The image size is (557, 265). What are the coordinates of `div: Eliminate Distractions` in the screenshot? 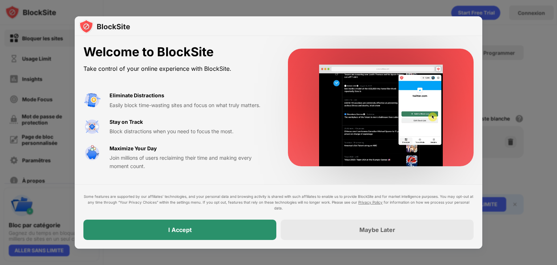 It's located at (137, 95).